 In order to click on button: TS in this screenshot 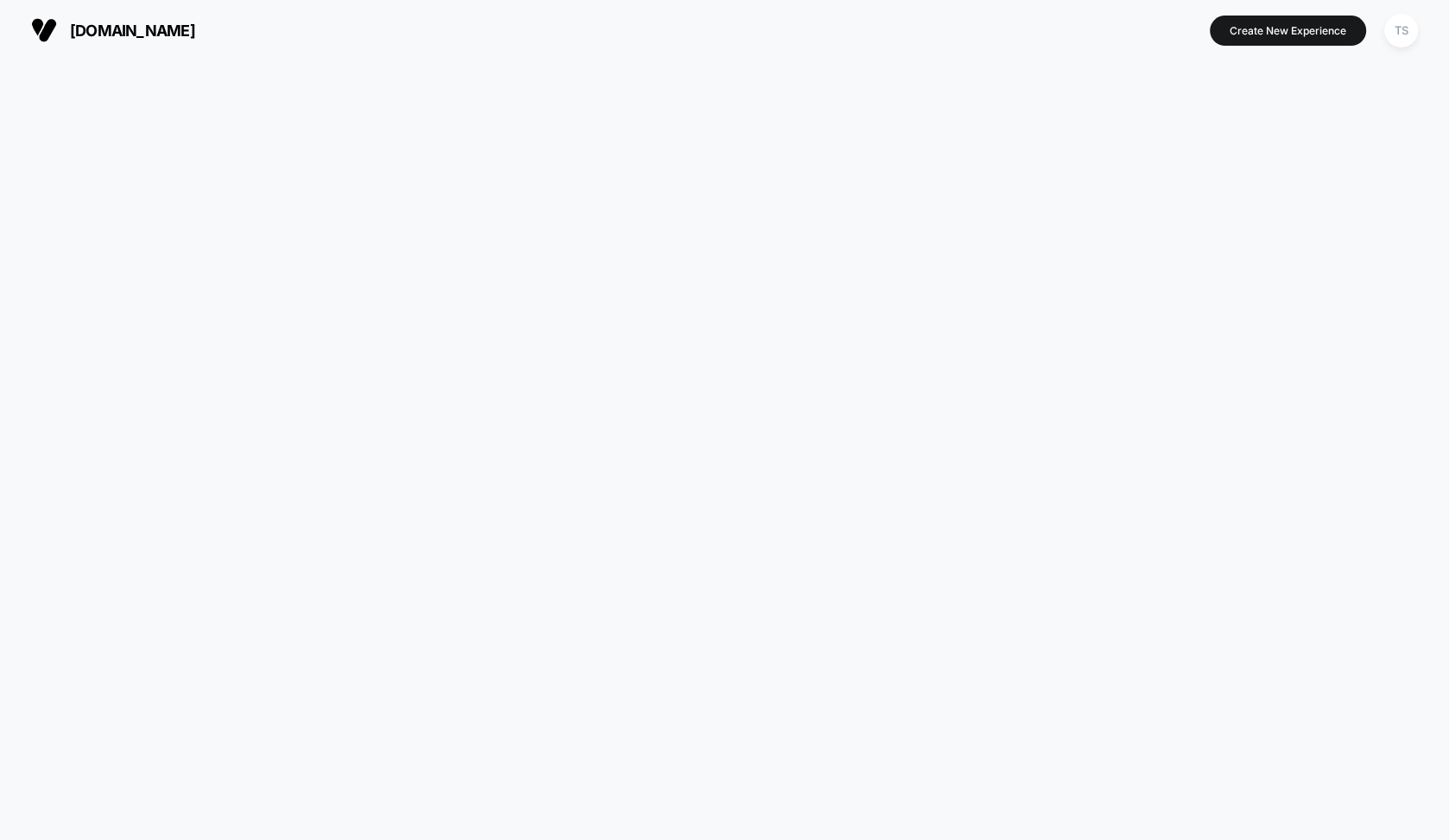, I will do `click(1400, 31)`.